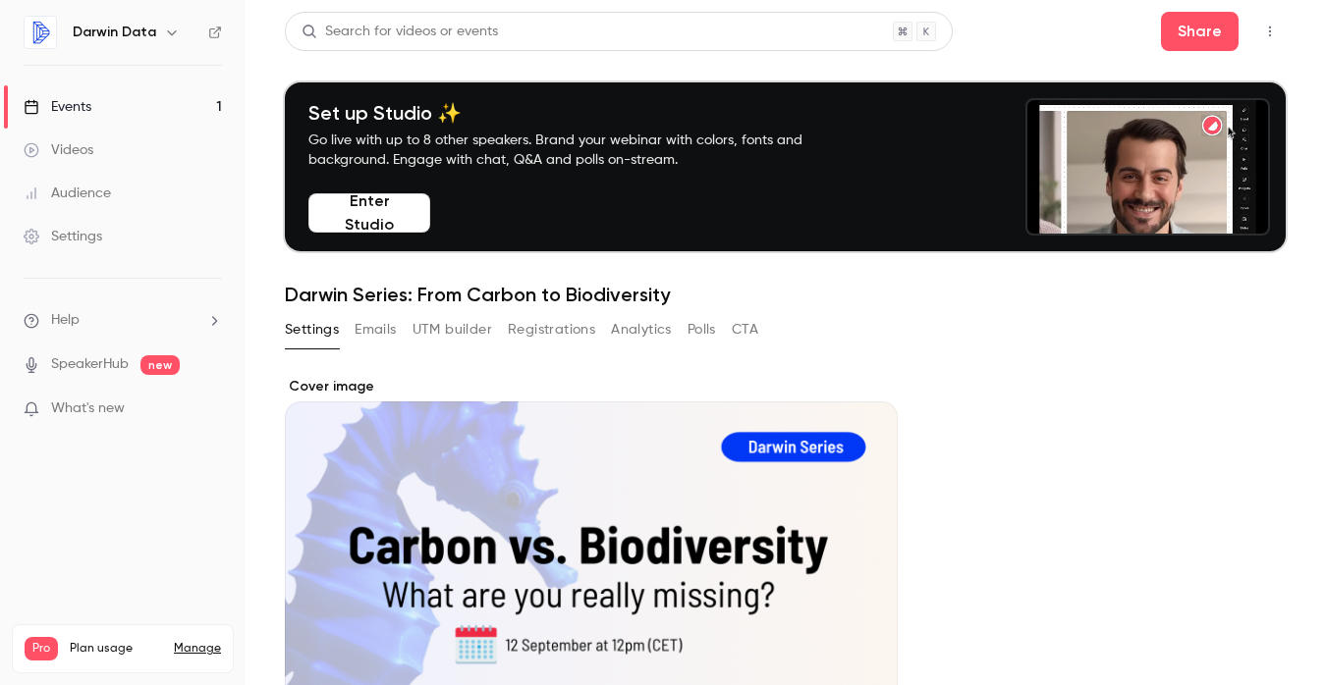  I want to click on div: Settings, so click(63, 237).